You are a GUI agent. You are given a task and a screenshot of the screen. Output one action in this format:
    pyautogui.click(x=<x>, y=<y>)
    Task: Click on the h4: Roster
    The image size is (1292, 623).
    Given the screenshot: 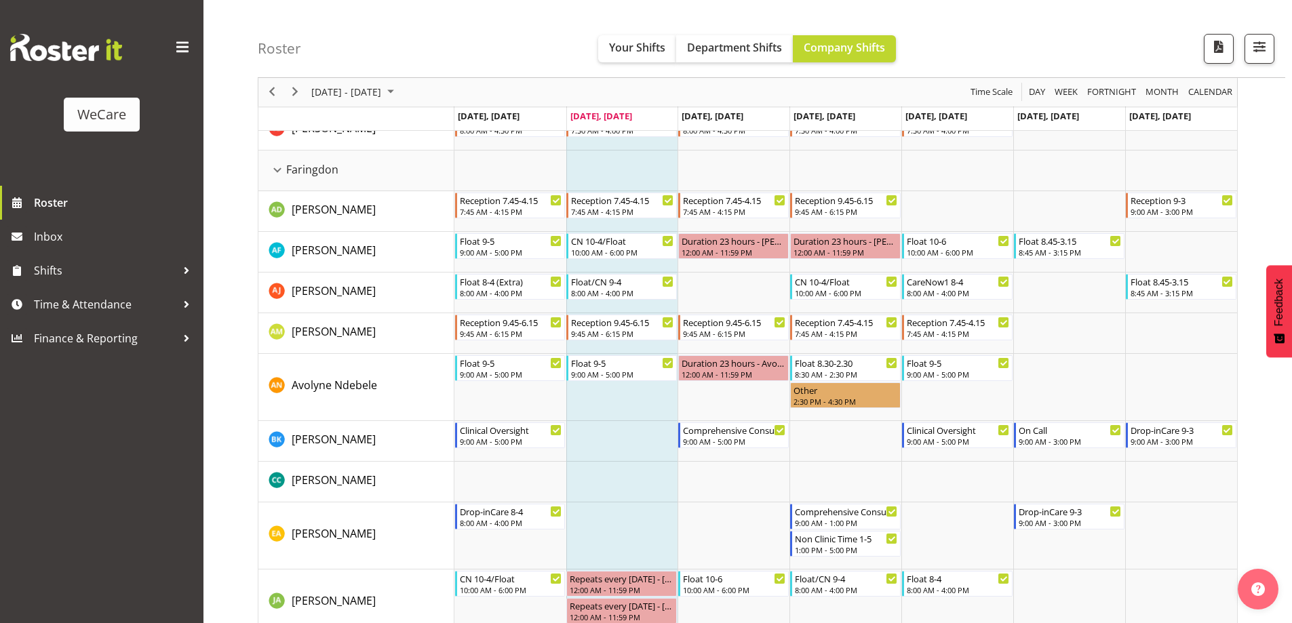 What is the action you would take?
    pyautogui.click(x=280, y=48)
    